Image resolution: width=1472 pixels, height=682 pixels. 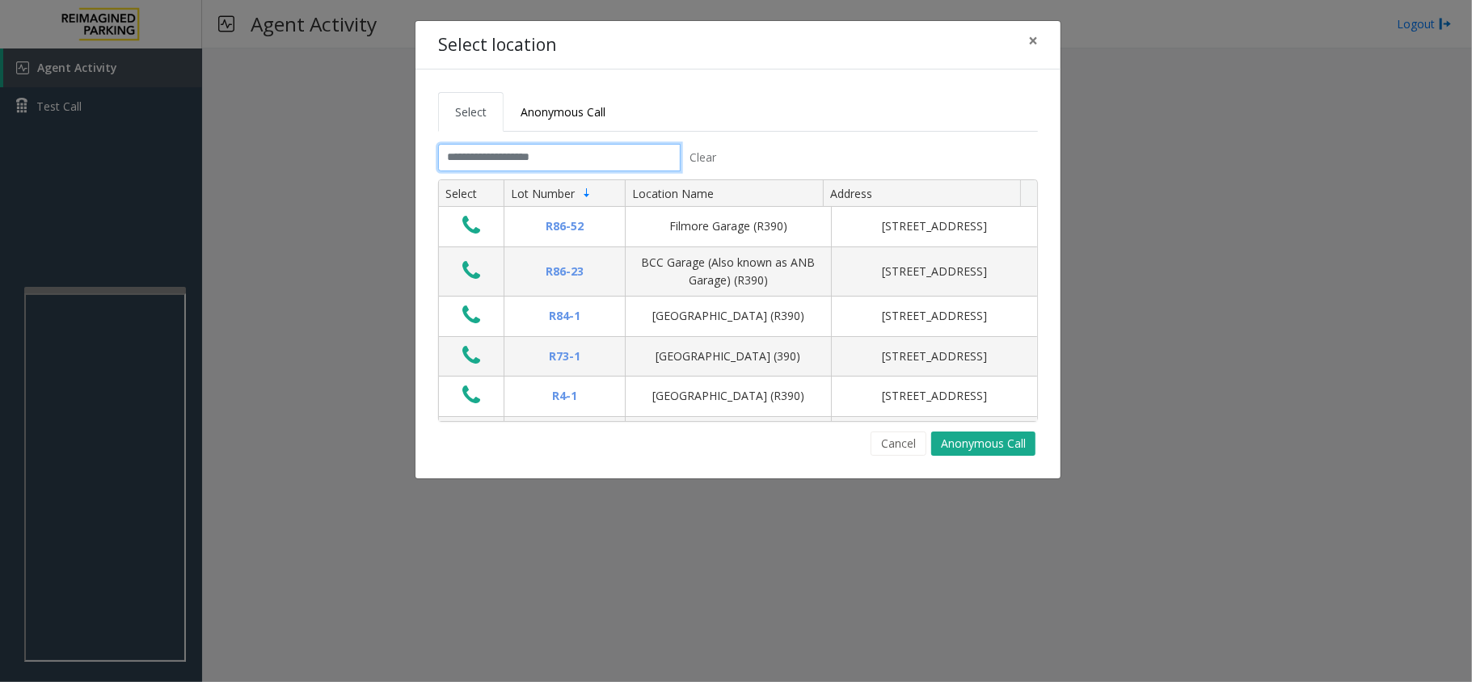 I want to click on h4: Select location, so click(x=497, y=45).